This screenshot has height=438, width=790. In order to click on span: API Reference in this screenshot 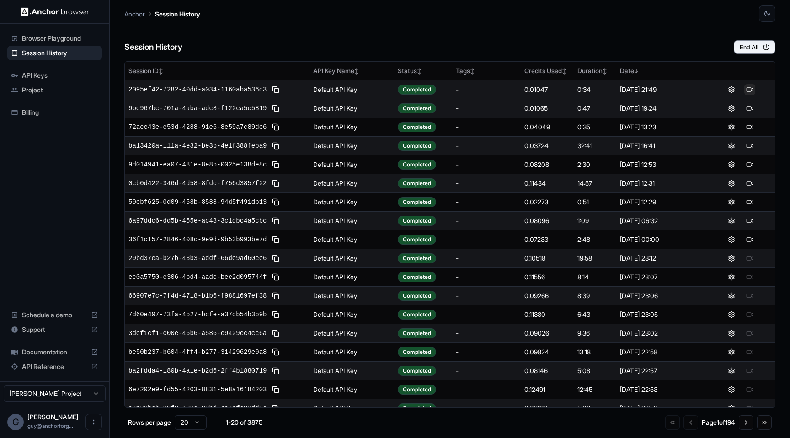, I will do `click(54, 367)`.